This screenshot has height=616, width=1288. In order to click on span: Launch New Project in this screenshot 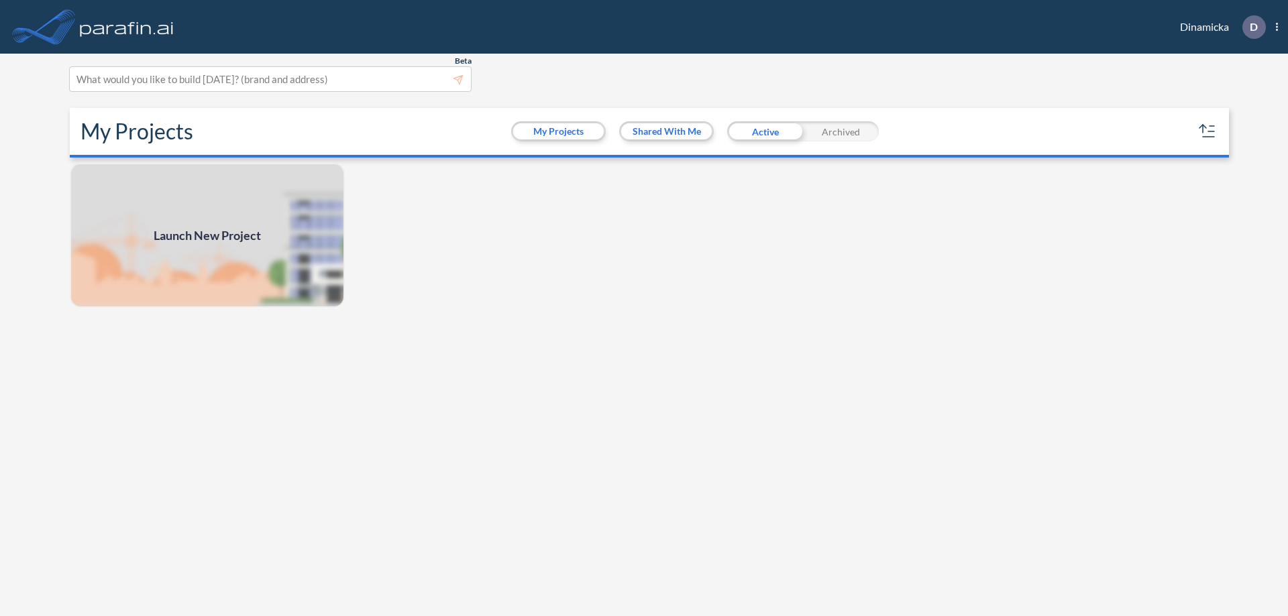, I will do `click(207, 235)`.